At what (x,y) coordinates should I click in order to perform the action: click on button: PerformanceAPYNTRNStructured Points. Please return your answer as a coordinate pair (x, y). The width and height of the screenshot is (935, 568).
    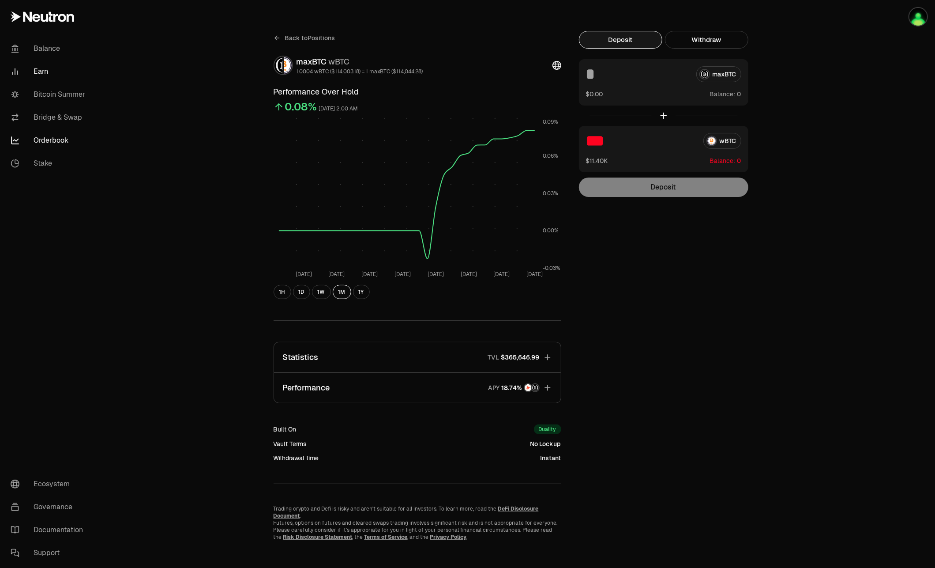
    Looking at the image, I should click on (418, 388).